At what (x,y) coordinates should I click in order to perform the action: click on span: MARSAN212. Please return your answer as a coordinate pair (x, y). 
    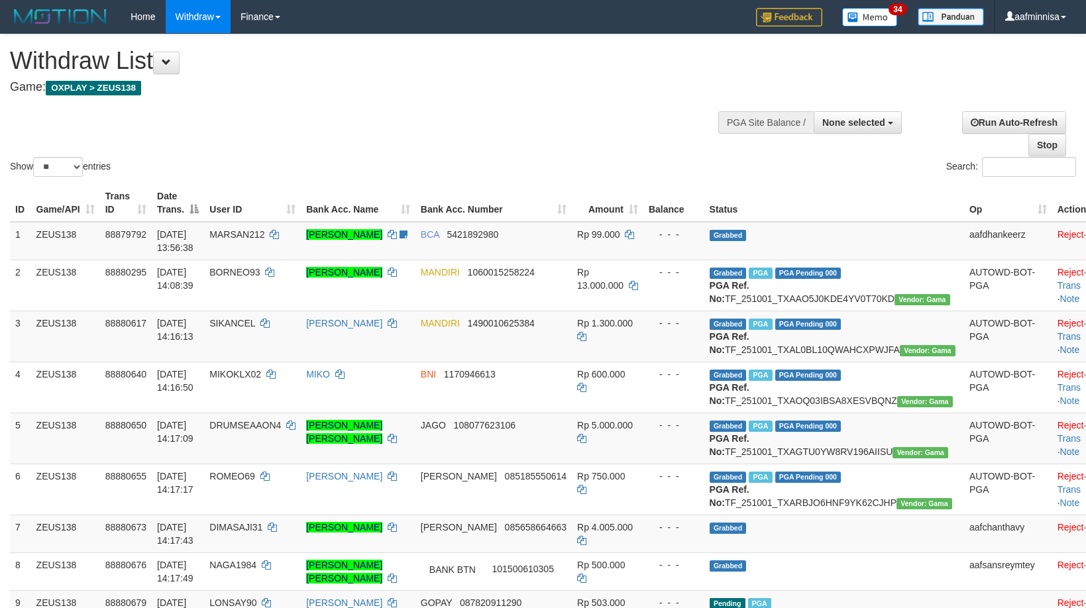
    Looking at the image, I should click on (236, 234).